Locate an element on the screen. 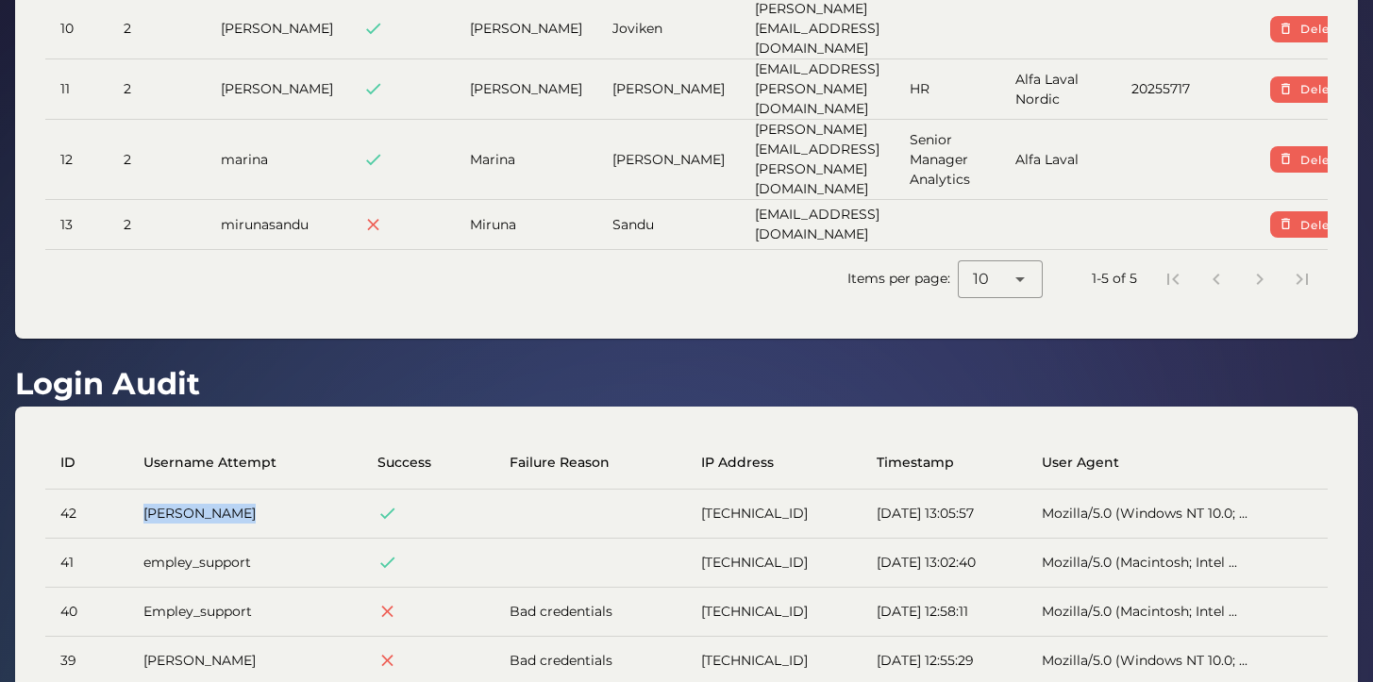 This screenshot has height=682, width=1373. td: Miruna is located at coordinates (526, 225).